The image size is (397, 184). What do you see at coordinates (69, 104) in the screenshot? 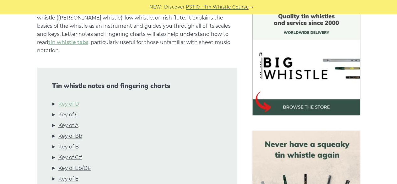
I see `a: Key of D` at bounding box center [69, 104].